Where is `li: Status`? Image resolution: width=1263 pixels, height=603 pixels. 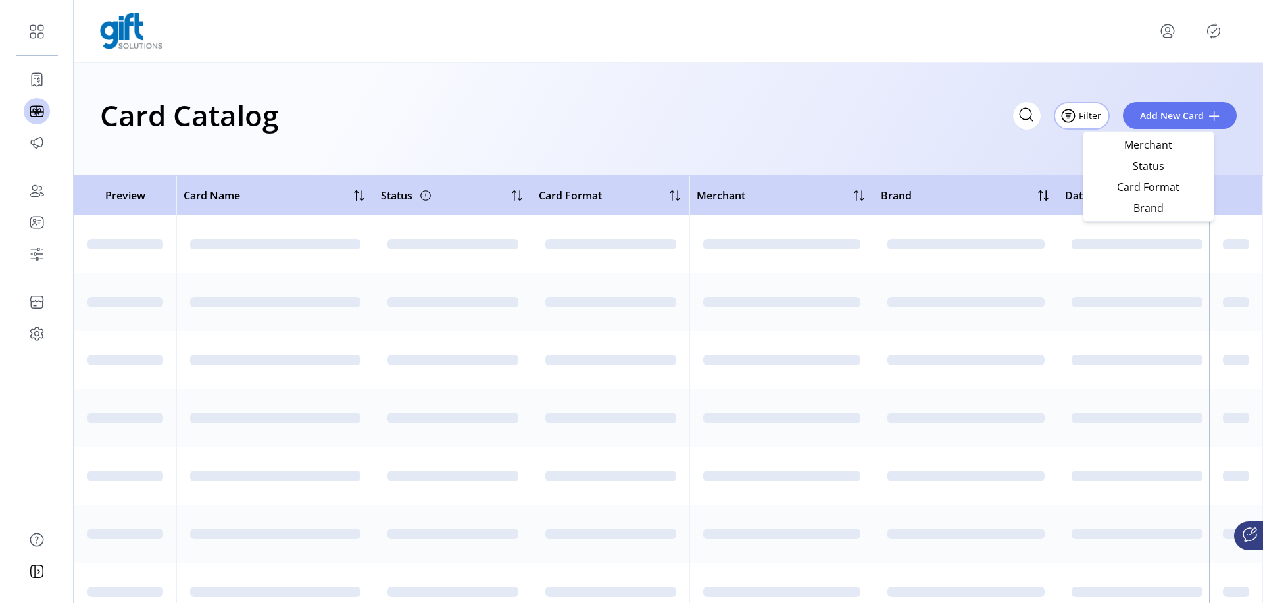 li: Status is located at coordinates (1149, 166).